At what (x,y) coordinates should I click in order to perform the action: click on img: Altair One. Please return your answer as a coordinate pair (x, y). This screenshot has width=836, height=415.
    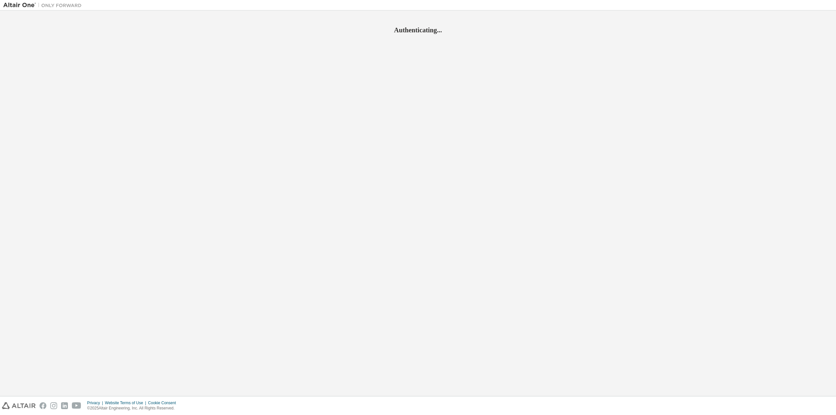
    Looking at the image, I should click on (44, 5).